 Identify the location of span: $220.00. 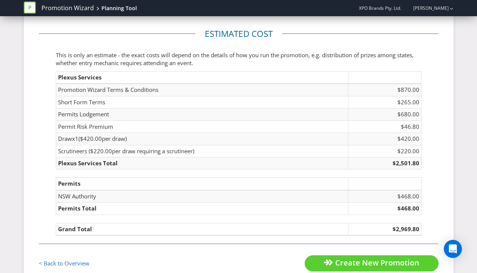
(101, 151).